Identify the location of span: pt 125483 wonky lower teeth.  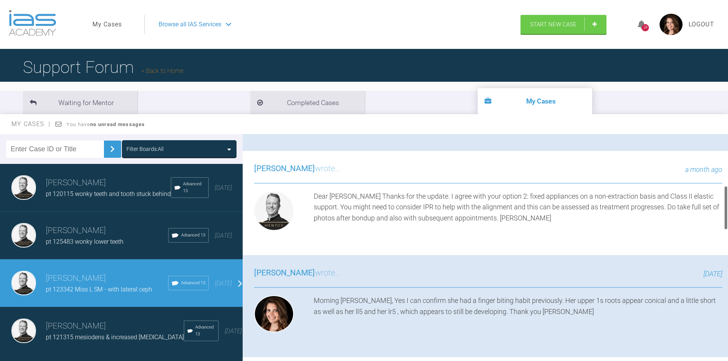
(84, 241).